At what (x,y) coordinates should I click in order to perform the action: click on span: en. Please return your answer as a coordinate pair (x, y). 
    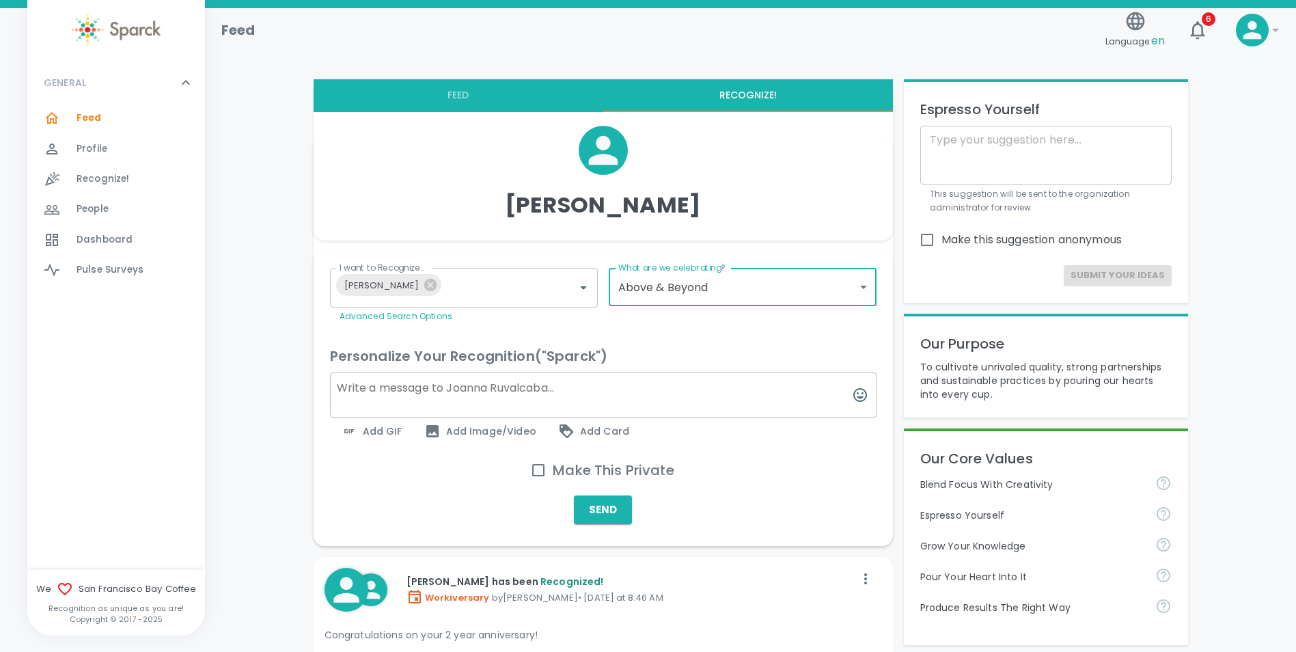
    Looking at the image, I should click on (1158, 40).